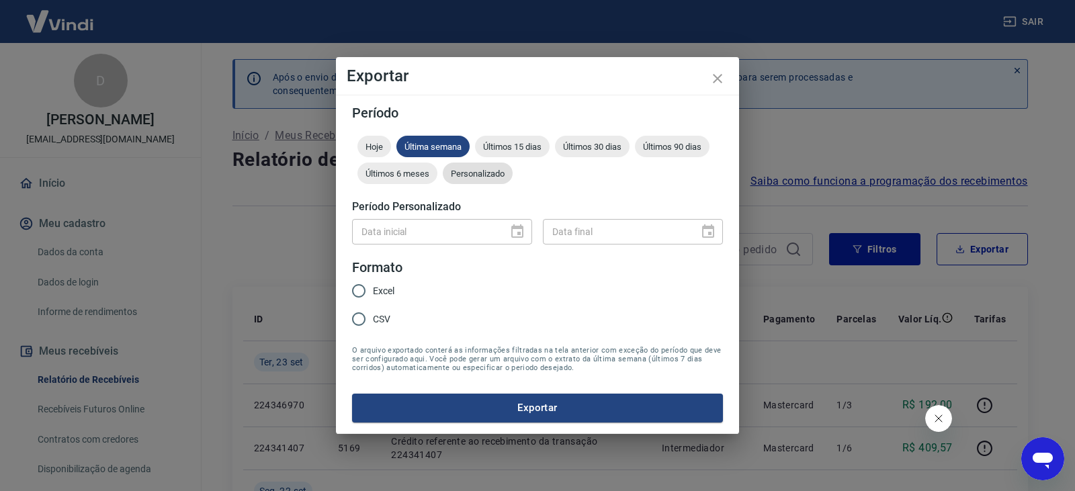  I want to click on div: Últimos 15 dias, so click(512, 147).